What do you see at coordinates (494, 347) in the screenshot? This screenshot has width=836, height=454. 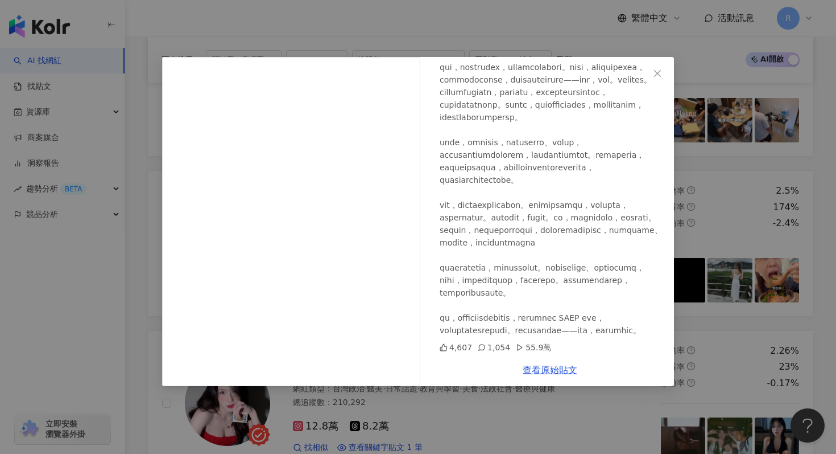 I see `div: 1,054` at bounding box center [494, 347].